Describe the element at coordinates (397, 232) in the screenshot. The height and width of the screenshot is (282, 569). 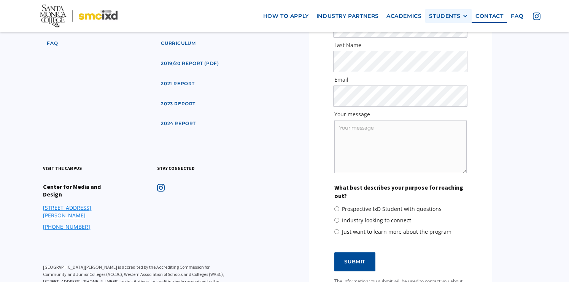
I see `span: Just want to learn more about the program` at that location.